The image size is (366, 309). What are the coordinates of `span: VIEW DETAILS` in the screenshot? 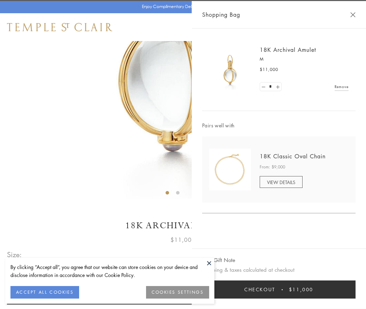 It's located at (281, 182).